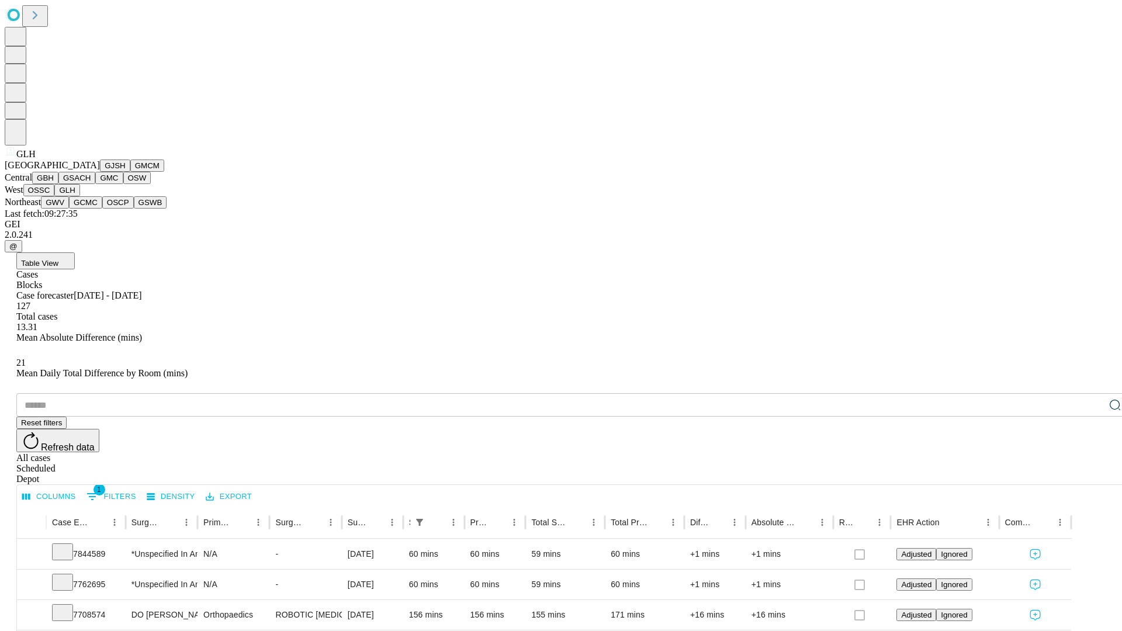  What do you see at coordinates (70, 523) in the screenshot?
I see `div: Case Epic Id` at bounding box center [70, 523].